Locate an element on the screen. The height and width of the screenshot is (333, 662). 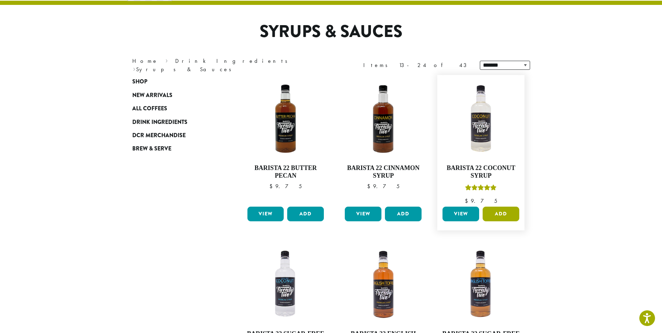
span: Shop is located at coordinates (140, 82).